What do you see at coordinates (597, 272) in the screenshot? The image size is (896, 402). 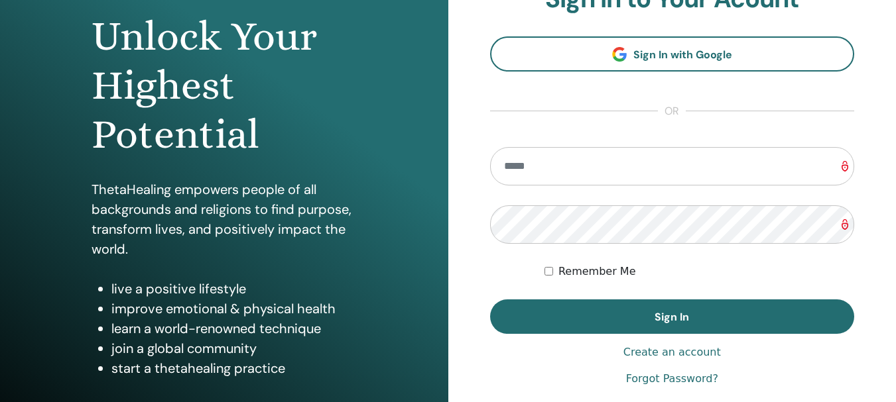 I see `label: Remember Me` at bounding box center [597, 272].